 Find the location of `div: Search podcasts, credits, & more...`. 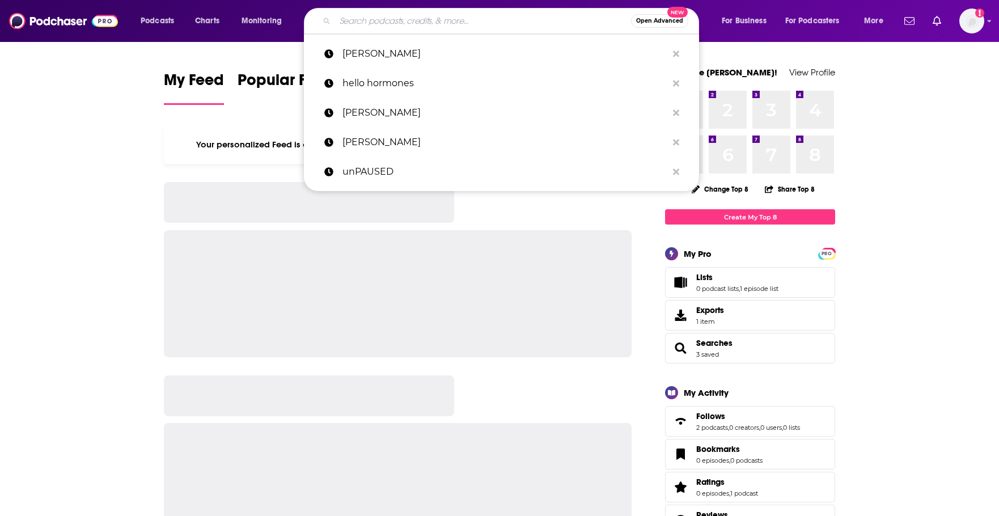

div: Search podcasts, credits, & more... is located at coordinates (512, 21).